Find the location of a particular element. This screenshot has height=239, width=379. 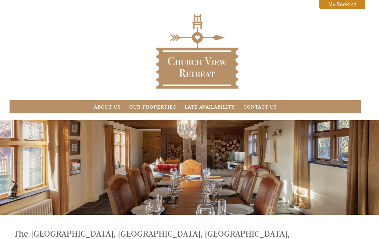

img: Church View Retreat is located at coordinates (197, 51).